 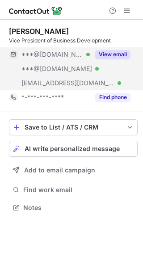 I want to click on button: Add to email campaign, so click(x=73, y=170).